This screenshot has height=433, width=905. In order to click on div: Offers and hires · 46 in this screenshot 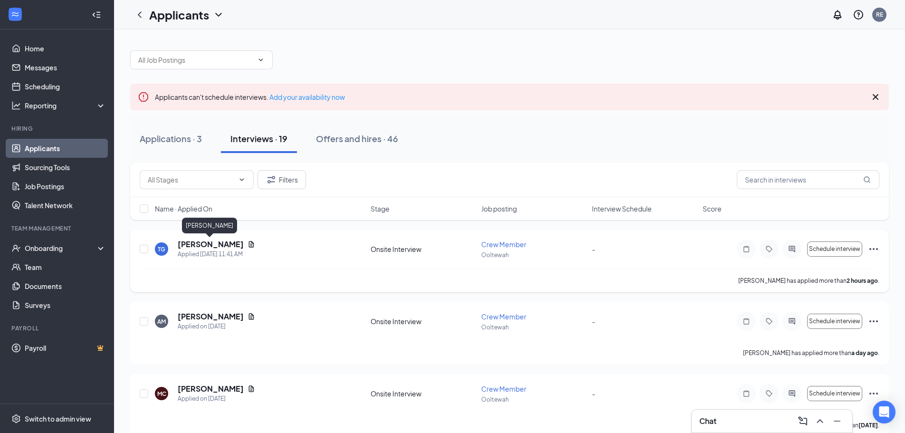, I will do `click(357, 138)`.